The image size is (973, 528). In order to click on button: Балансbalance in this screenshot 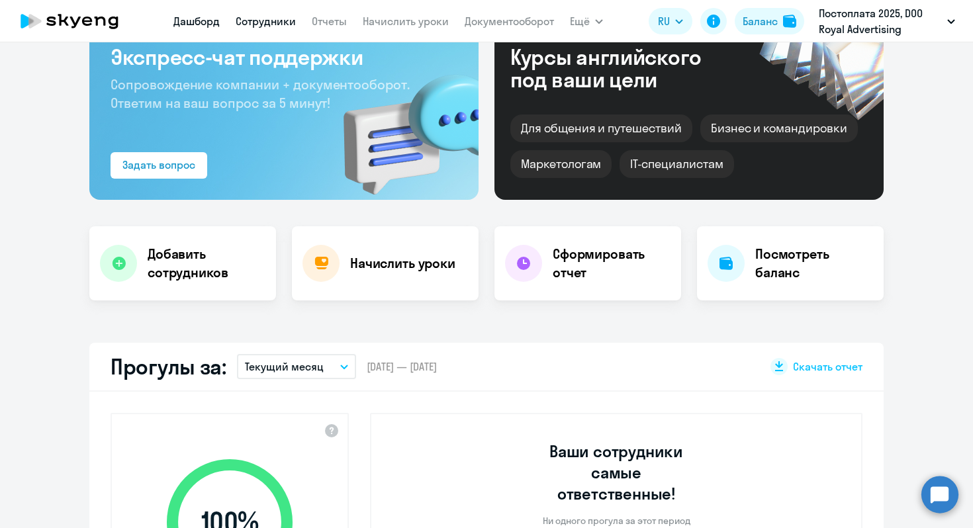, I will do `click(769, 21)`.